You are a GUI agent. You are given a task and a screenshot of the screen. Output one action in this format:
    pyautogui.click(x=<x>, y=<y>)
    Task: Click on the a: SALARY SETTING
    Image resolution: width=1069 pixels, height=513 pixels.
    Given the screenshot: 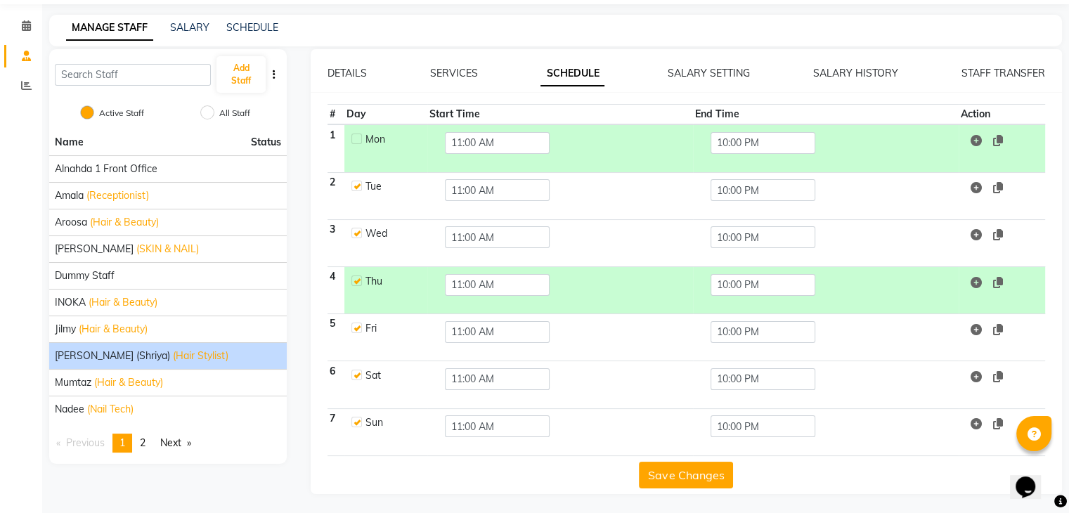 What is the action you would take?
    pyautogui.click(x=708, y=73)
    